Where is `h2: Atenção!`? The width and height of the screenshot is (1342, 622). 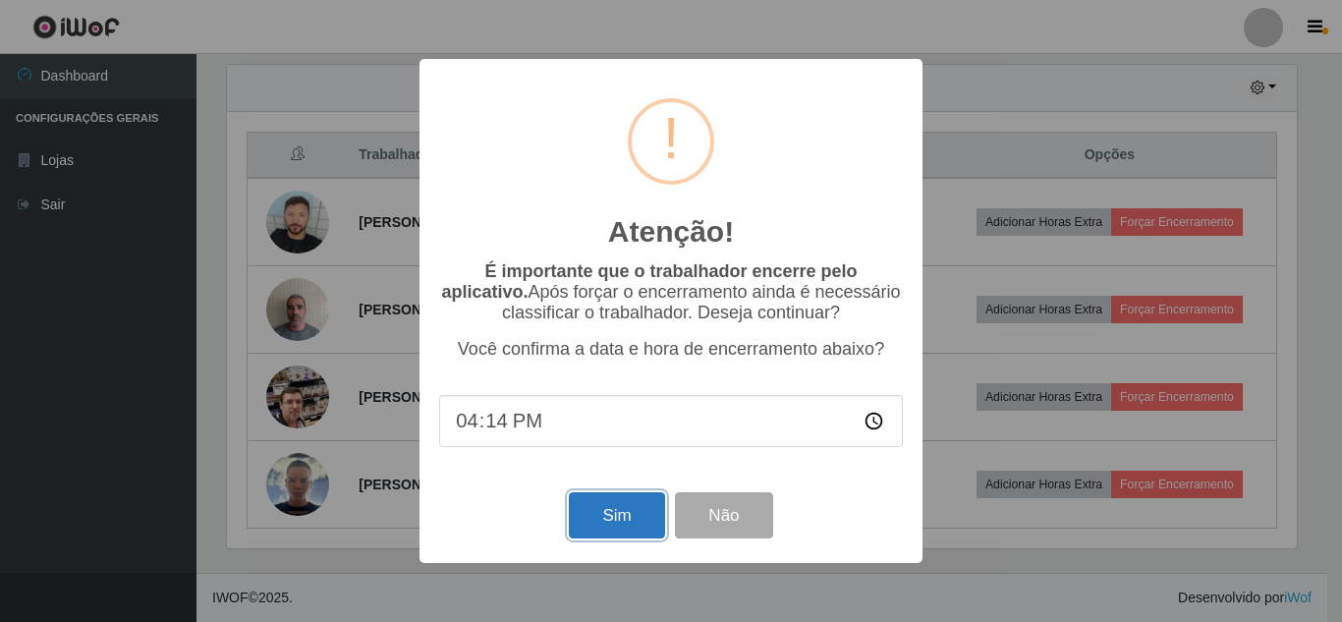 h2: Atenção! is located at coordinates (671, 232).